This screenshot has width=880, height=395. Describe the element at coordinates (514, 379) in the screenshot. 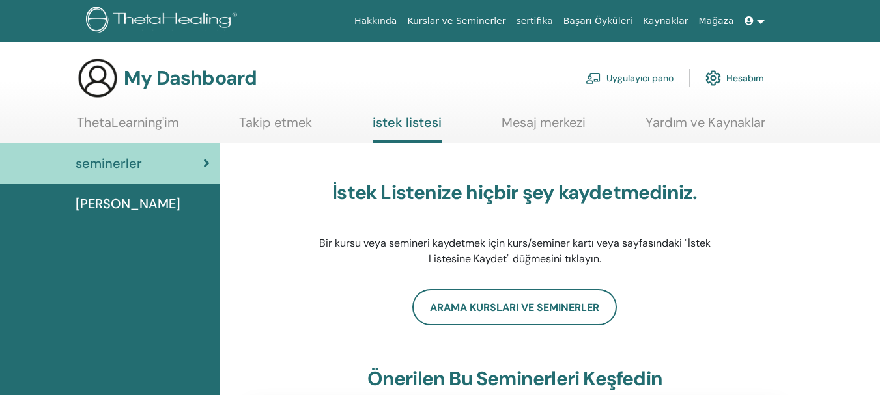

I see `h3: Önerilen bu seminerleri keşfedin` at that location.